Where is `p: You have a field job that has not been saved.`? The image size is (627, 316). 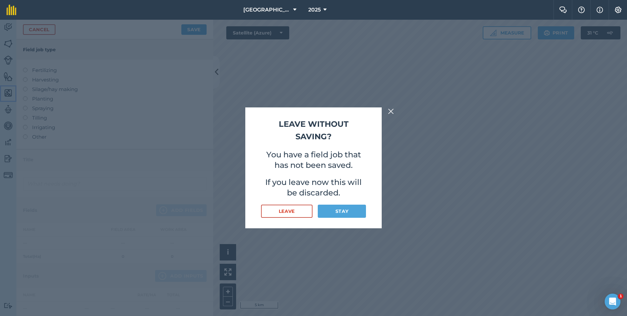 p: You have a field job that has not been saved. is located at coordinates (314, 160).